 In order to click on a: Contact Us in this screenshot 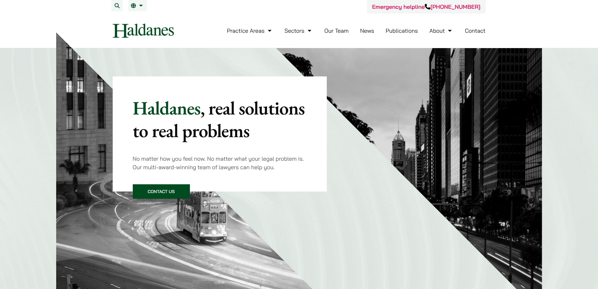, I will do `click(161, 191)`.